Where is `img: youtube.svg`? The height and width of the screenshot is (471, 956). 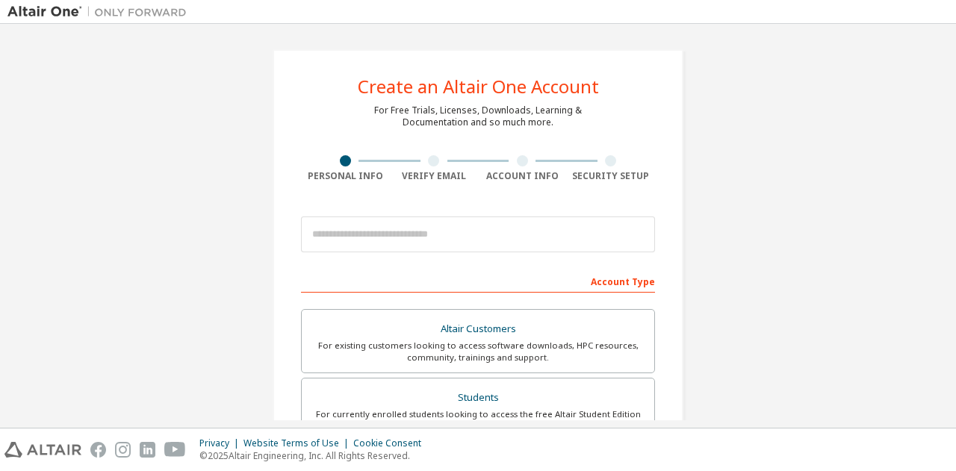
img: youtube.svg is located at coordinates (175, 450).